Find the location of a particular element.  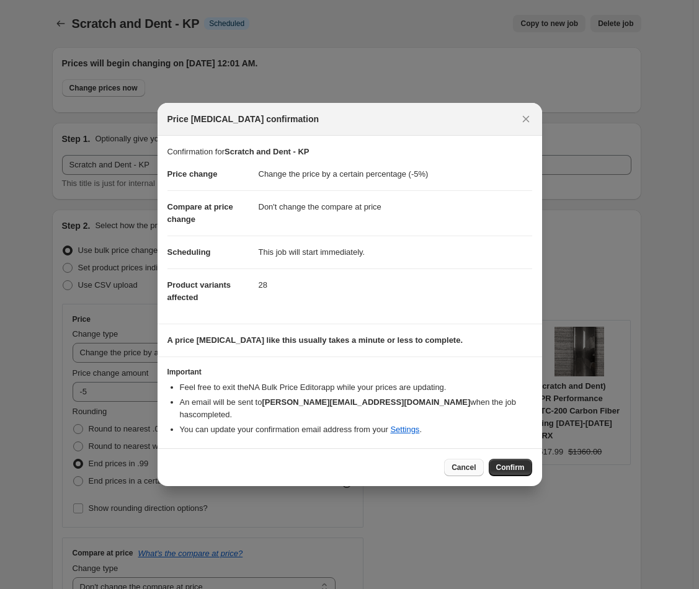

dd: Change the price by a certain percentage (-5%) is located at coordinates (395, 174).